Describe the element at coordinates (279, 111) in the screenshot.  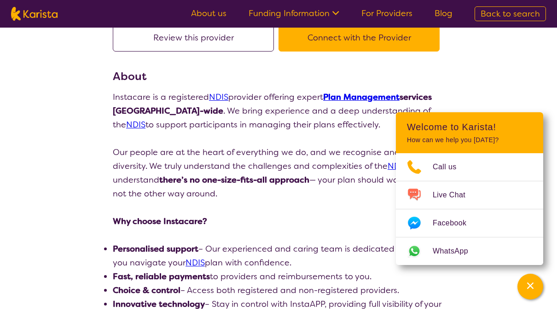
I see `p: Instacare is a registered provider offering expert . We bring experience and a deep understanding...` at that location.